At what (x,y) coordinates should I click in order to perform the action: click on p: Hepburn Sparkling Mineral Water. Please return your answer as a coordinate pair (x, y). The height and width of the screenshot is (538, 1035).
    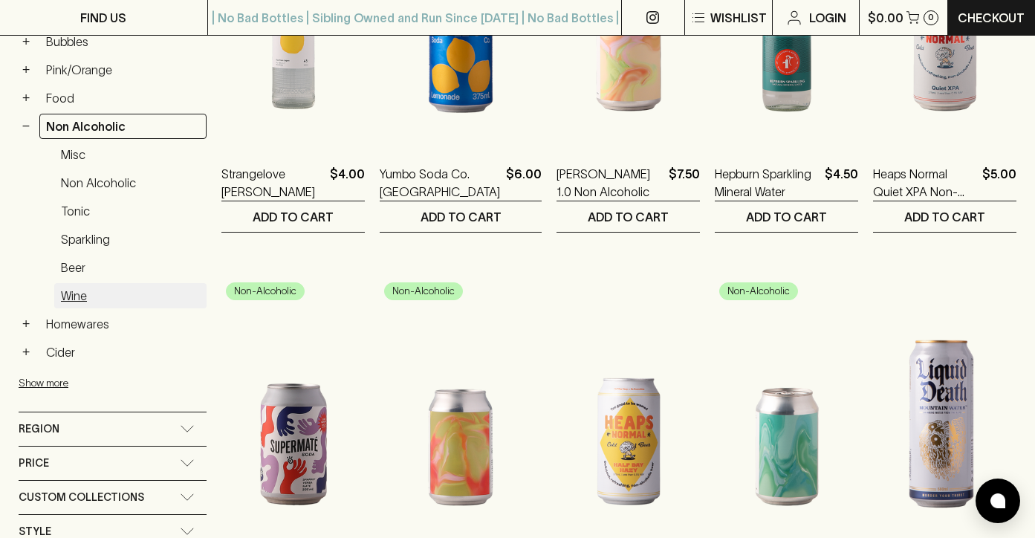
    Looking at the image, I should click on (767, 183).